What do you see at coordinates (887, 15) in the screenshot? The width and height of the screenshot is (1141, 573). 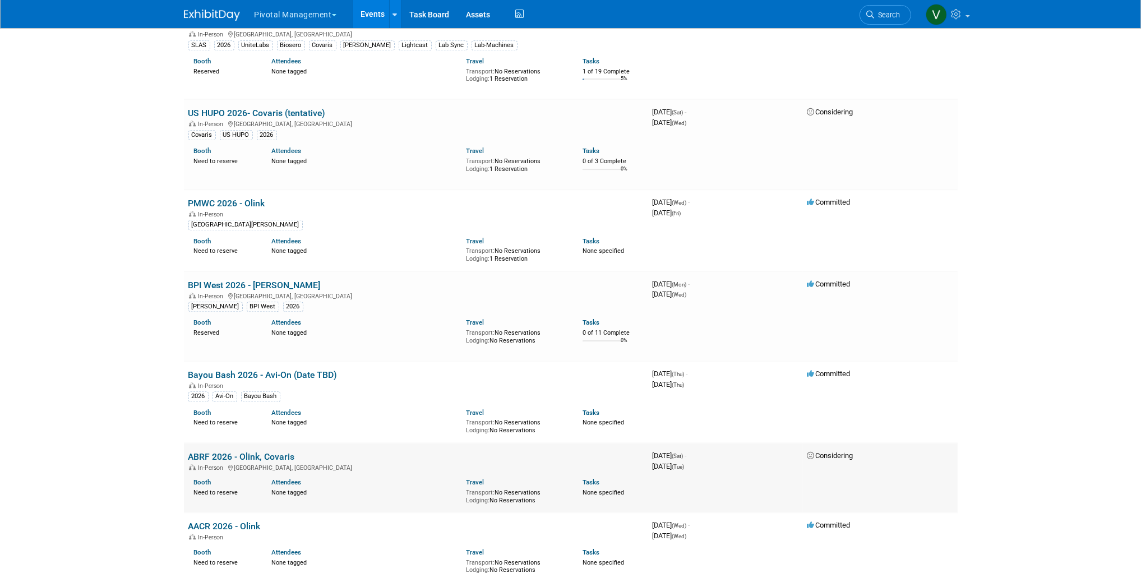 I see `span: Search` at bounding box center [887, 15].